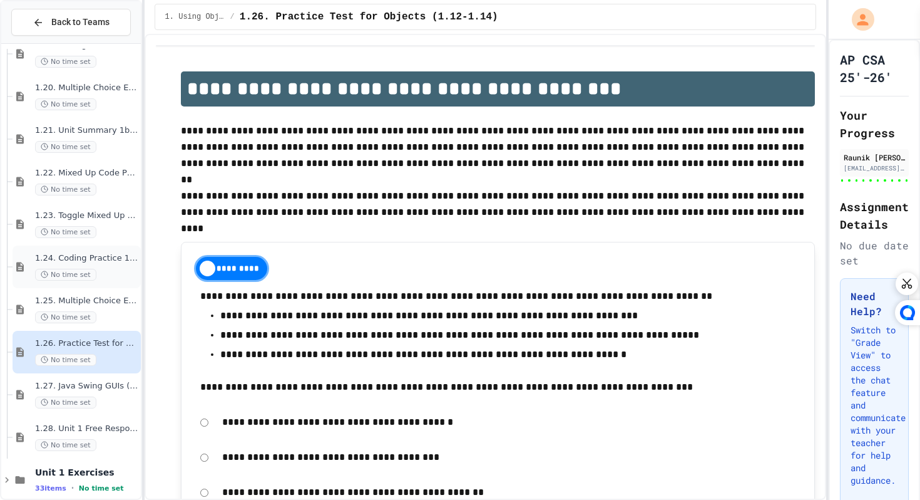 Image resolution: width=920 pixels, height=500 pixels. I want to click on h2: Assignment Details, so click(875, 215).